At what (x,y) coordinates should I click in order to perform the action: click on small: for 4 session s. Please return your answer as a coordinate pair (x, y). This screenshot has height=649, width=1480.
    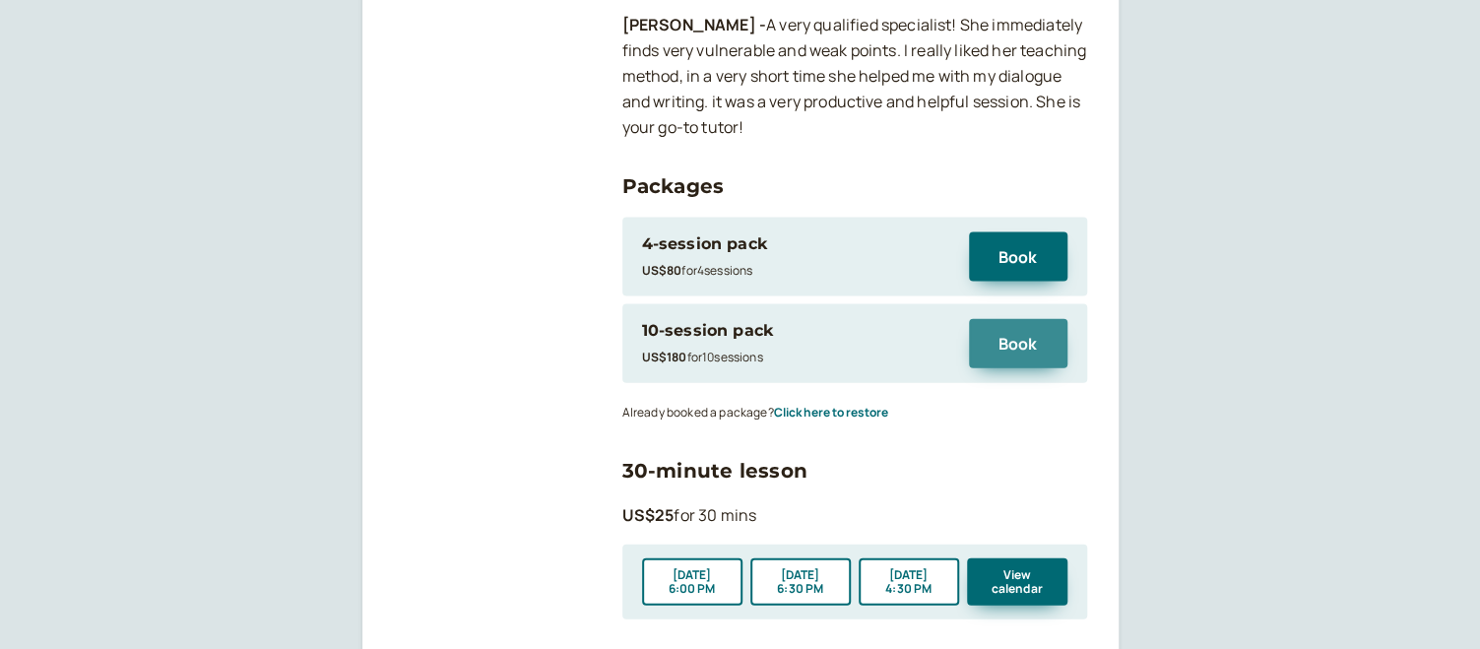
    Looking at the image, I should click on (697, 270).